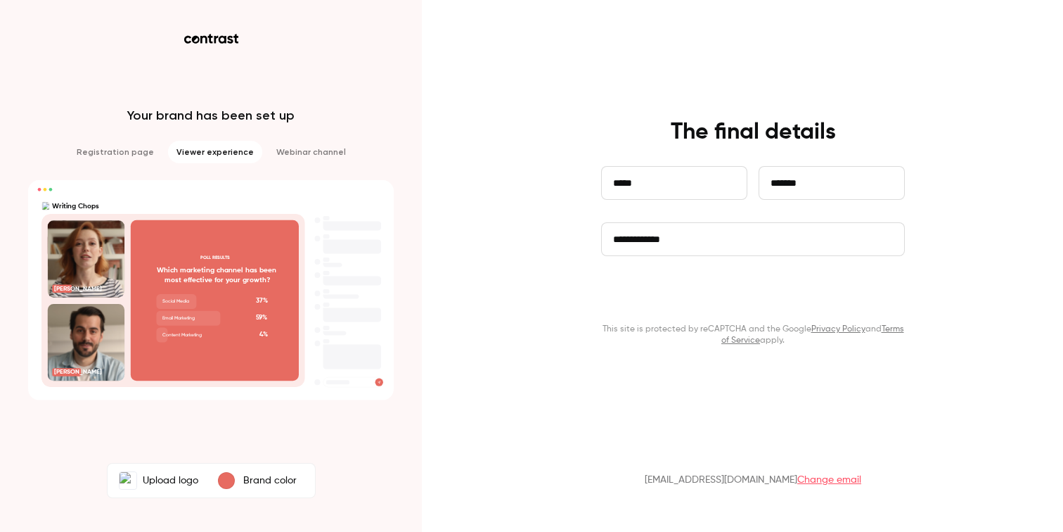  Describe the element at coordinates (115, 152) in the screenshot. I see `li: Registration page` at that location.